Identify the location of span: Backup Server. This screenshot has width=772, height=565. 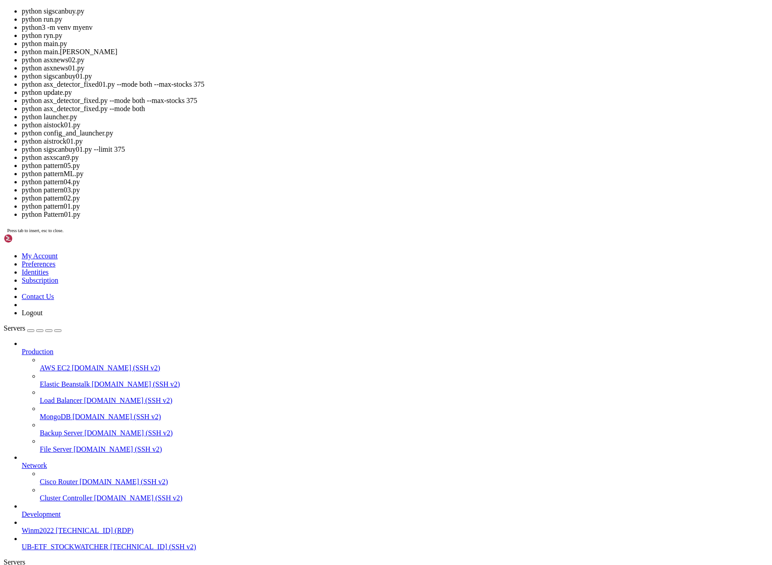
(61, 433).